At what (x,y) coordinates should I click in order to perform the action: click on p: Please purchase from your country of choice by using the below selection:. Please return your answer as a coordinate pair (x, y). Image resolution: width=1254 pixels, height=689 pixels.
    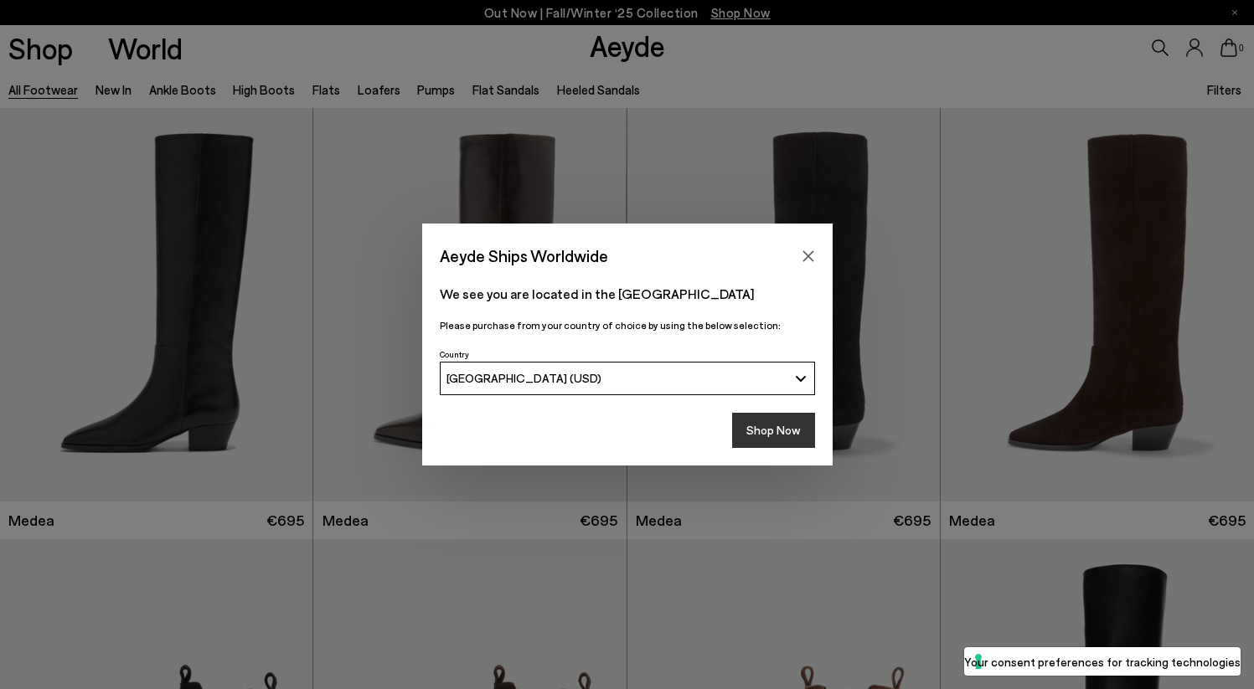
    Looking at the image, I should click on (627, 325).